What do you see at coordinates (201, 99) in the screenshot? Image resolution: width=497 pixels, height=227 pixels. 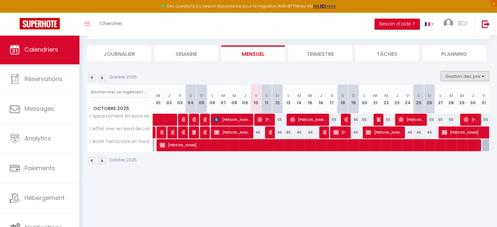 I see `th: 05` at bounding box center [201, 99].